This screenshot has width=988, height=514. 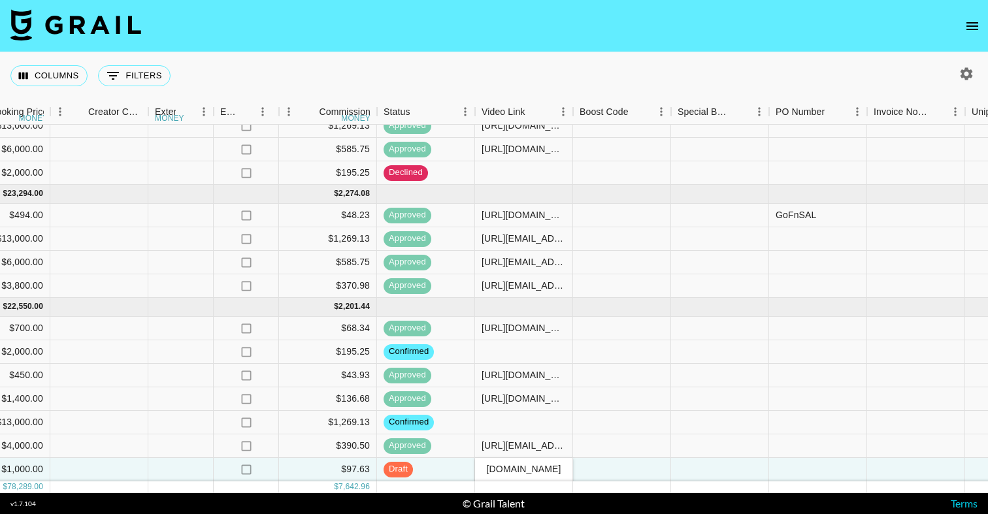 I want to click on div: GoFnSAL, so click(x=796, y=215).